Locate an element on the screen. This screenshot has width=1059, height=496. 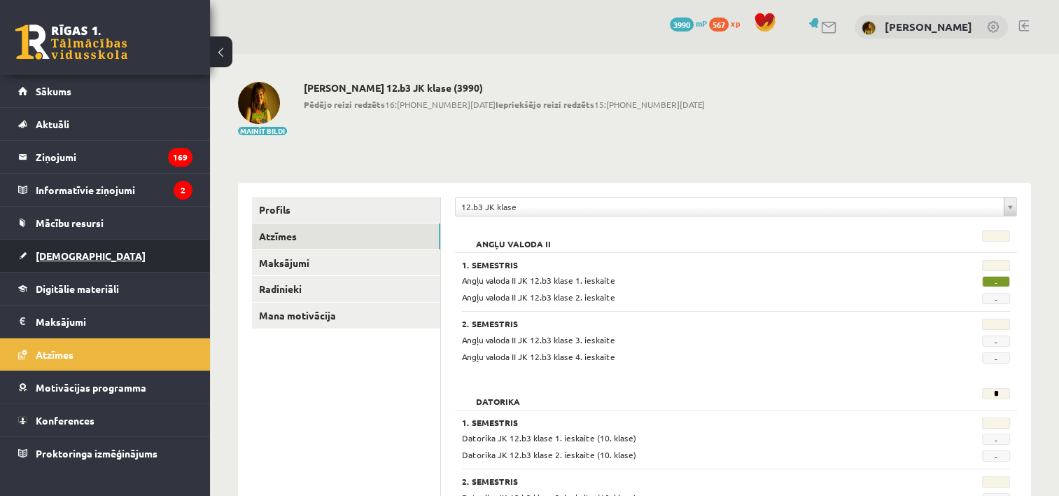
i: 169 is located at coordinates (180, 157).